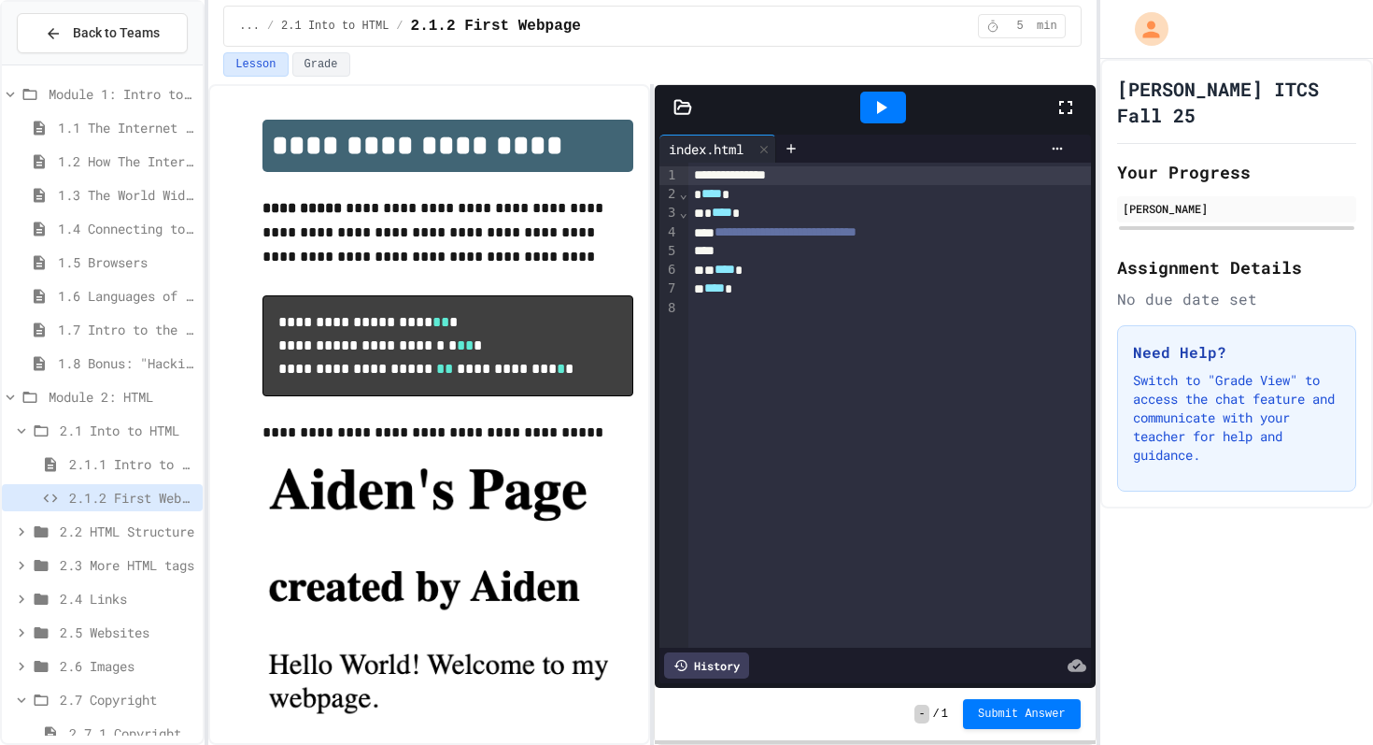 The image size is (1373, 745). I want to click on div: 3, so click(669, 213).